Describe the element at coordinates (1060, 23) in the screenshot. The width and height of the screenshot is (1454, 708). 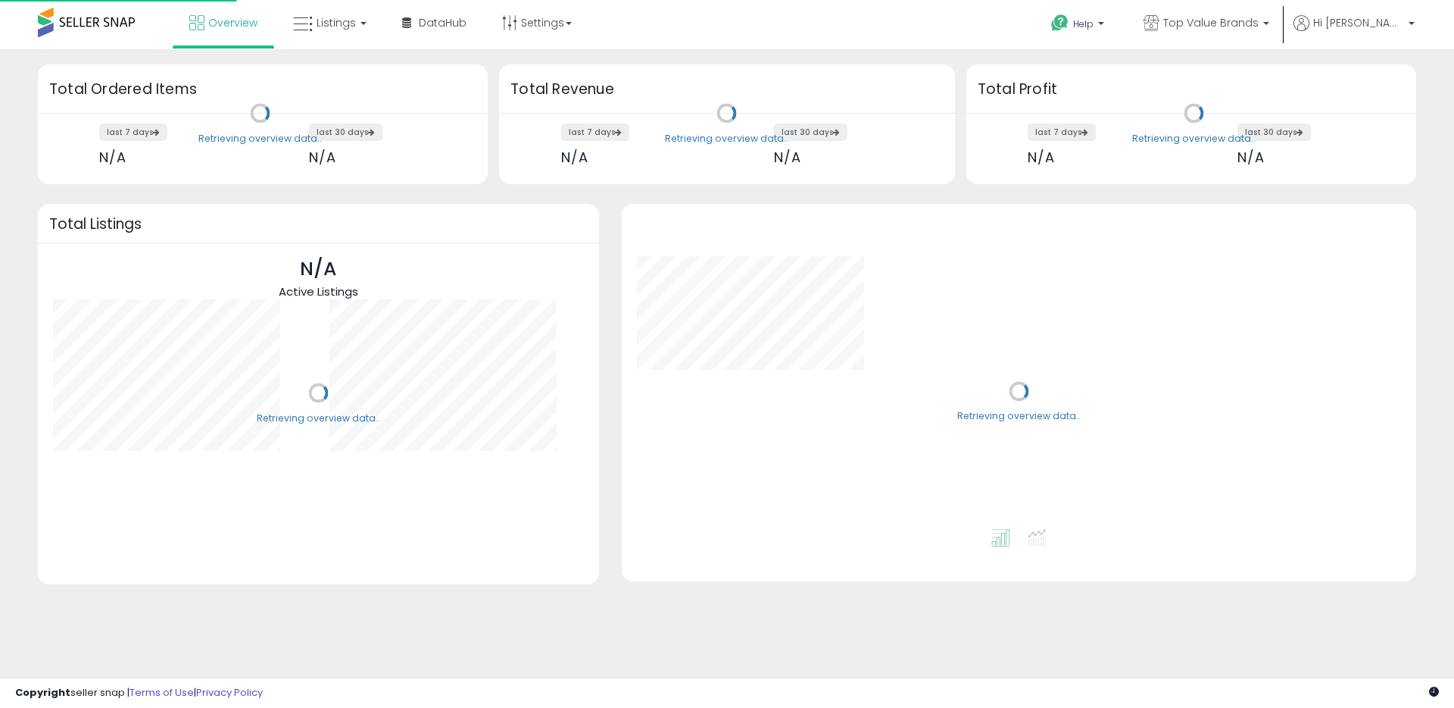
I see `i: Get Help` at that location.